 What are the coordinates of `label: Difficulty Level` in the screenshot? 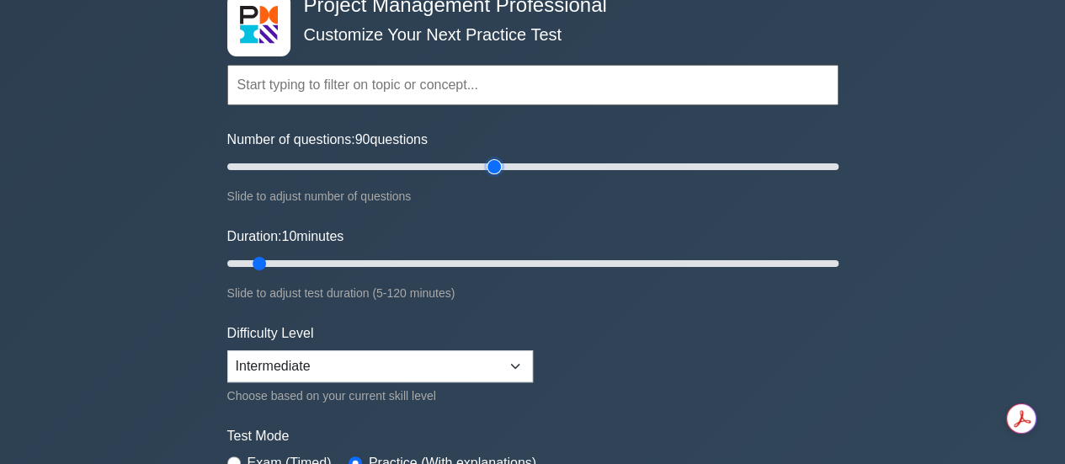 It's located at (270, 333).